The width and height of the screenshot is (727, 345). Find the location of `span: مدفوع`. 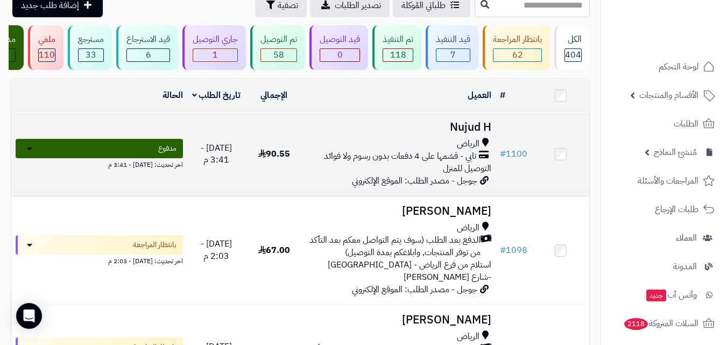

span: مدفوع is located at coordinates (167, 149).